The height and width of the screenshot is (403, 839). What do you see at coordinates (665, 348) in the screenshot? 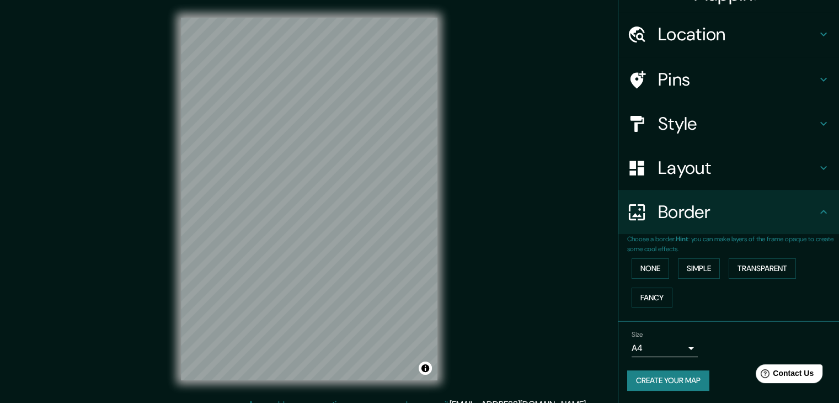
I see `div: A4` at bounding box center [665, 348].